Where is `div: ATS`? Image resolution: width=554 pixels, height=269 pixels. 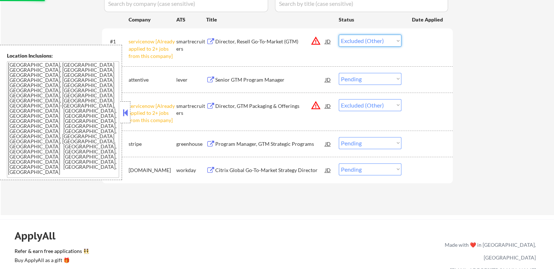
div: ATS is located at coordinates (191, 20).